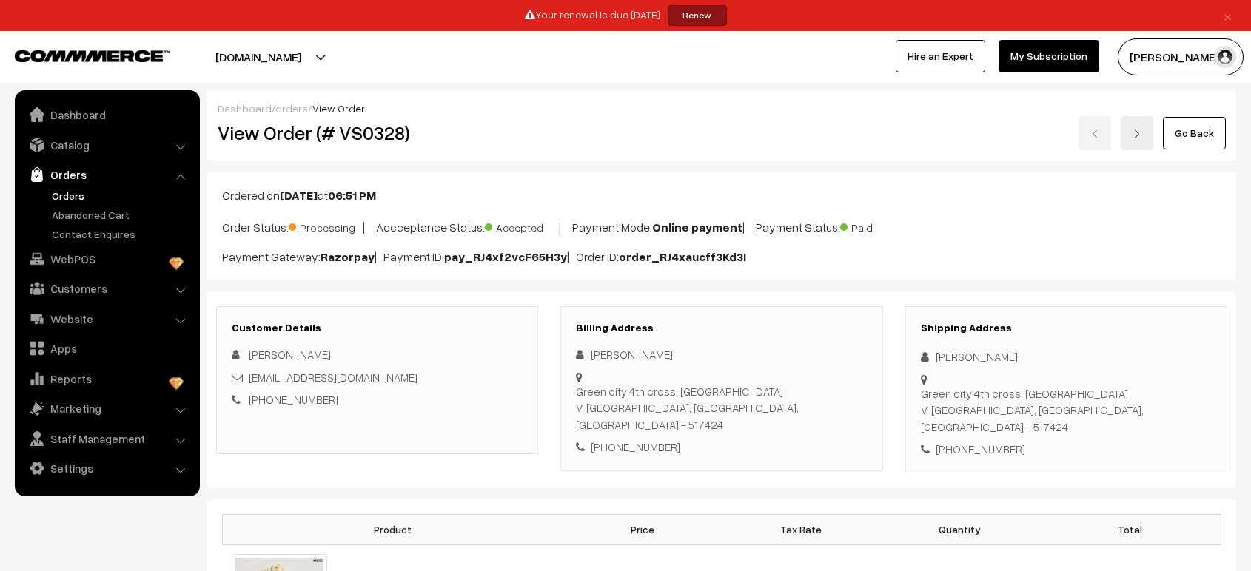 The height and width of the screenshot is (571, 1251). What do you see at coordinates (347, 257) in the screenshot?
I see `b: Razorpay` at bounding box center [347, 257].